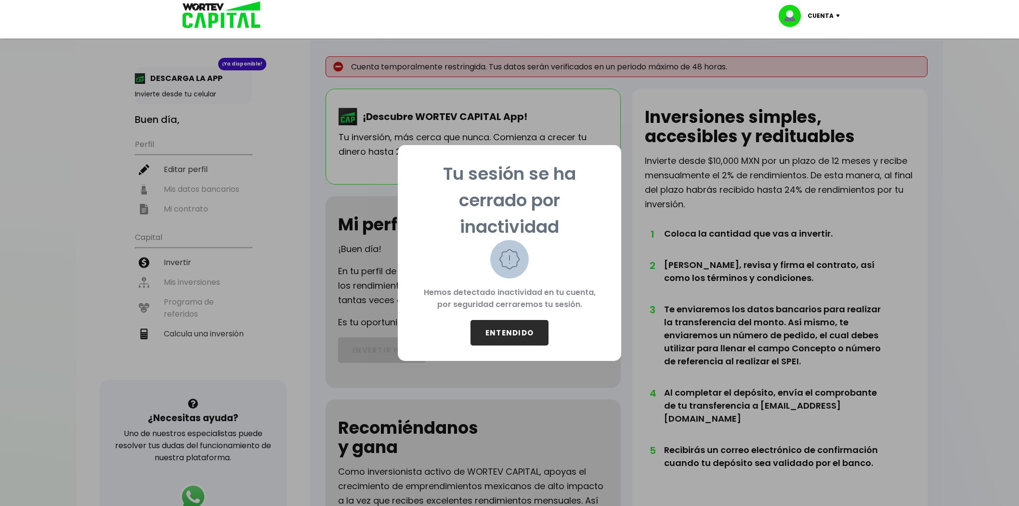 This screenshot has height=506, width=1019. Describe the element at coordinates (840, 16) in the screenshot. I see `img: icon-down` at that location.